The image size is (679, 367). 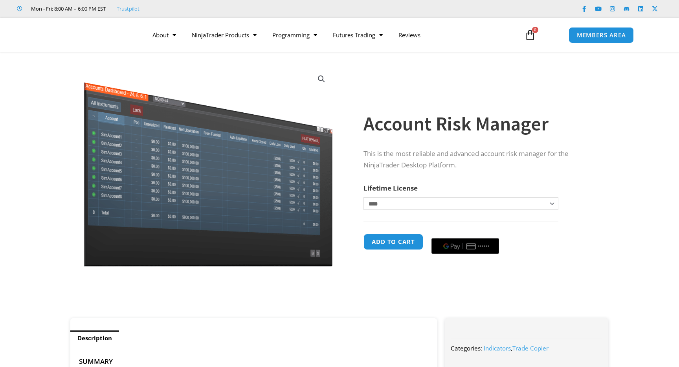 What do you see at coordinates (322, 79) in the screenshot?
I see `a: View full-screen image gallery` at bounding box center [322, 79].